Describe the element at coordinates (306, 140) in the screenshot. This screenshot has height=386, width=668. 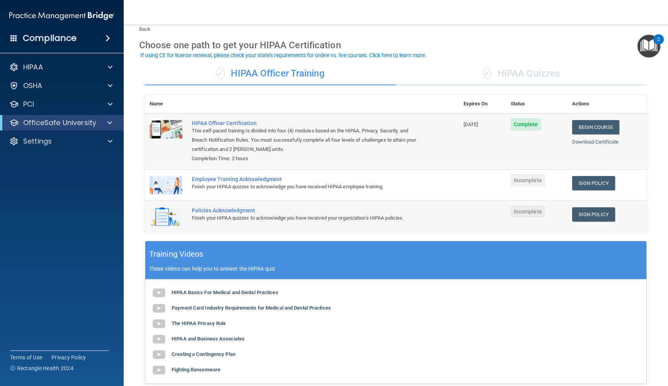
I see `div: This self-paced training is divided into four (4) modules based on the HIPAA, Privacy, Security, ...` at that location.